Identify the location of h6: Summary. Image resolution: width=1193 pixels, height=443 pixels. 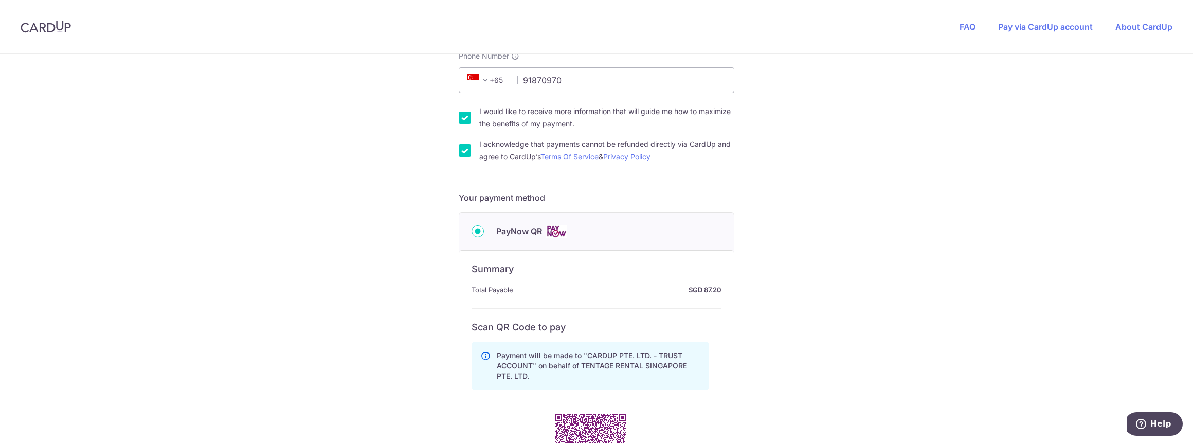
(597, 269).